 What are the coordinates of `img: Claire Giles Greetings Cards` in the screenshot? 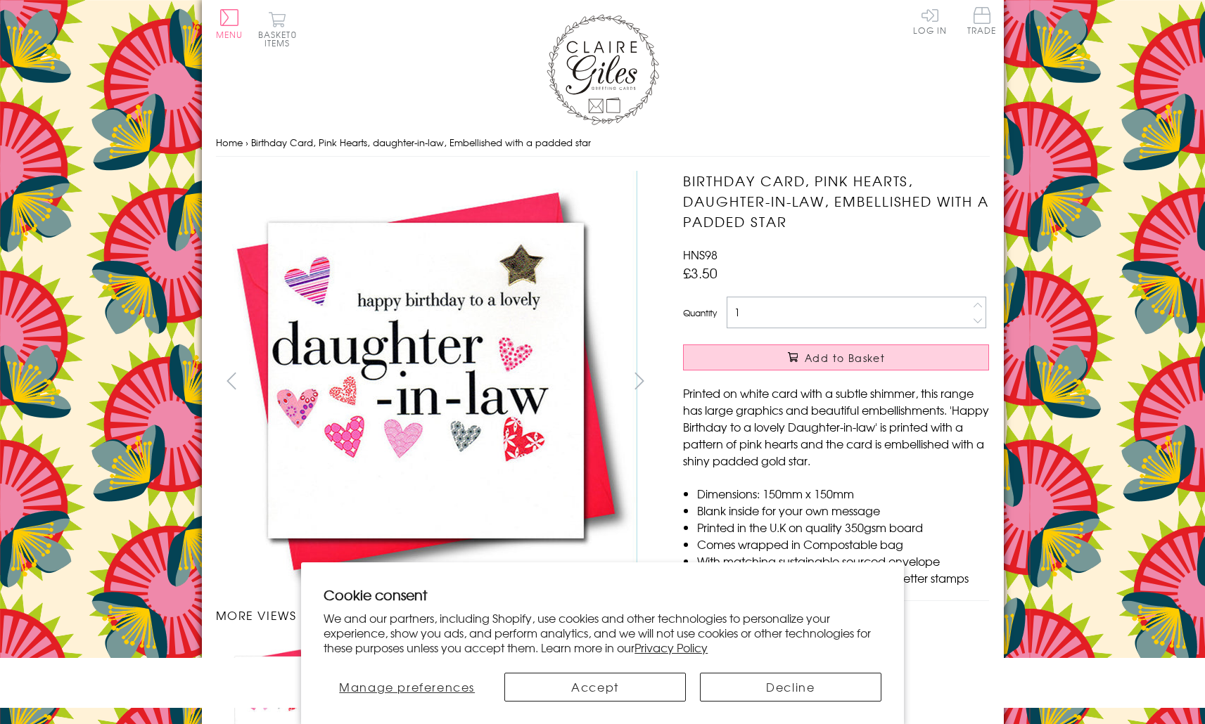 It's located at (603, 70).